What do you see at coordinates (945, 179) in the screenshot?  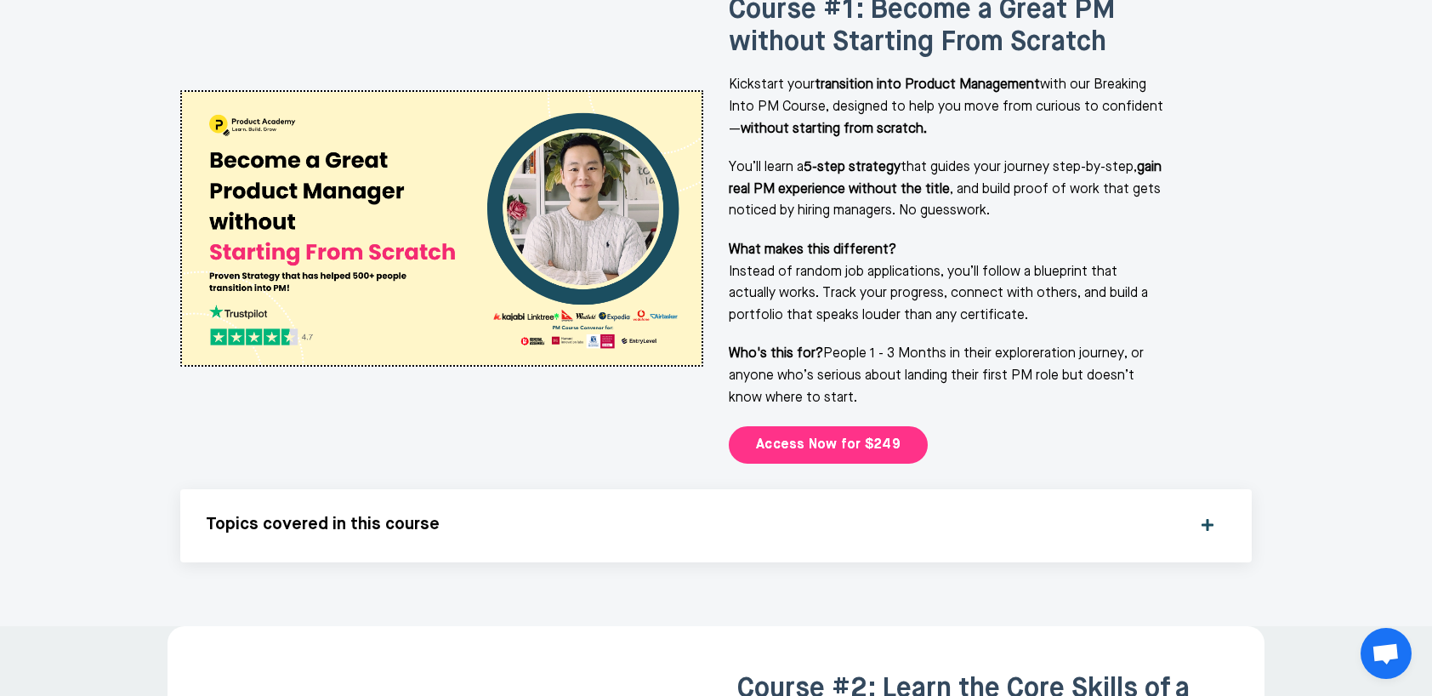 I see `strong: gain real PM experience without the title` at bounding box center [945, 179].